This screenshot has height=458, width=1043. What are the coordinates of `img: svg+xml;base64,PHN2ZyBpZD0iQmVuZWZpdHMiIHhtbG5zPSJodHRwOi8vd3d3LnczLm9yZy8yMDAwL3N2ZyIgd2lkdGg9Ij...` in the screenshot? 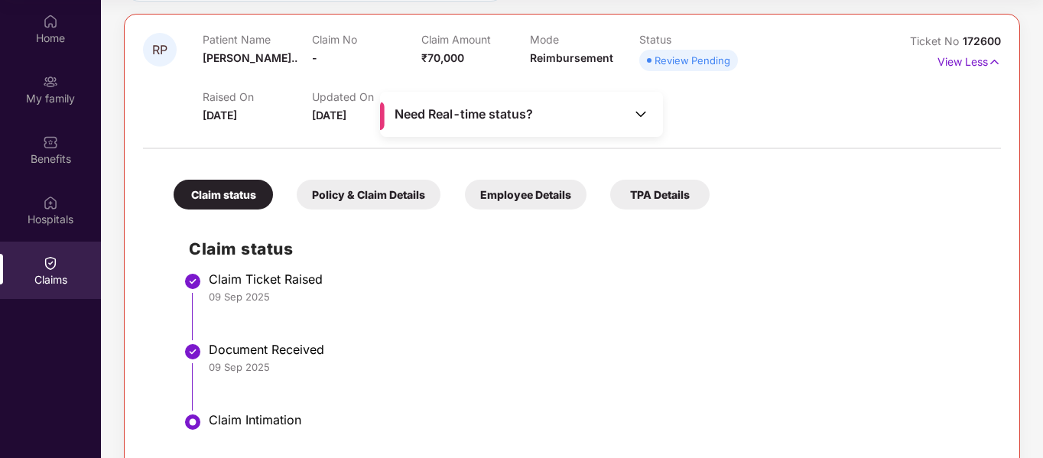 It's located at (50, 142).